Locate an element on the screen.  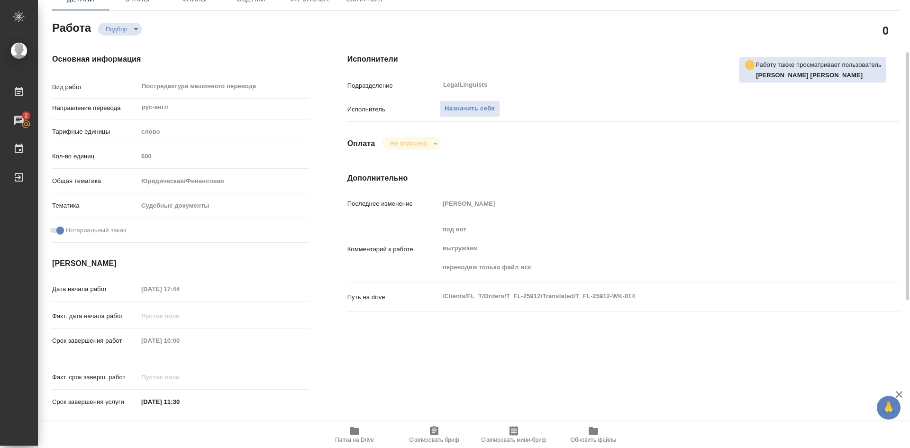
h4: Исполнители is located at coordinates (623, 59).